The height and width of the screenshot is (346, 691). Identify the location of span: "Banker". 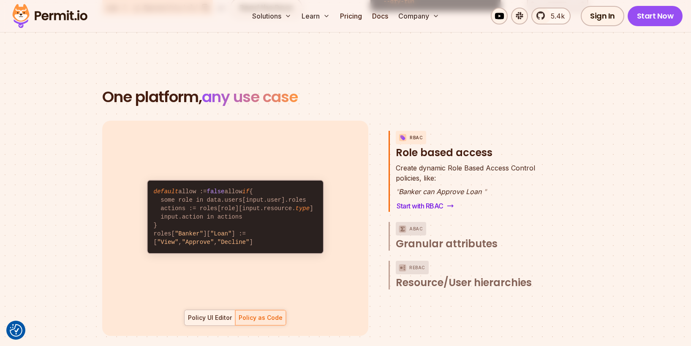
(189, 234).